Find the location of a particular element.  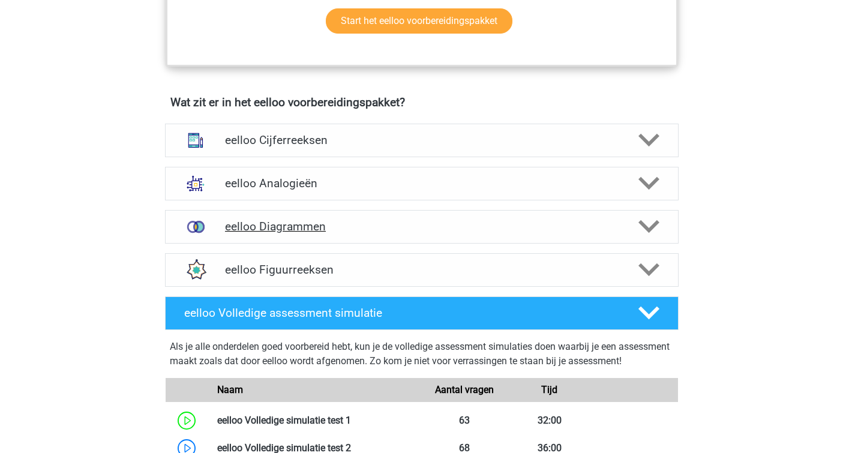

a: eelloo Volledige assessment simulatie is located at coordinates (422, 313).